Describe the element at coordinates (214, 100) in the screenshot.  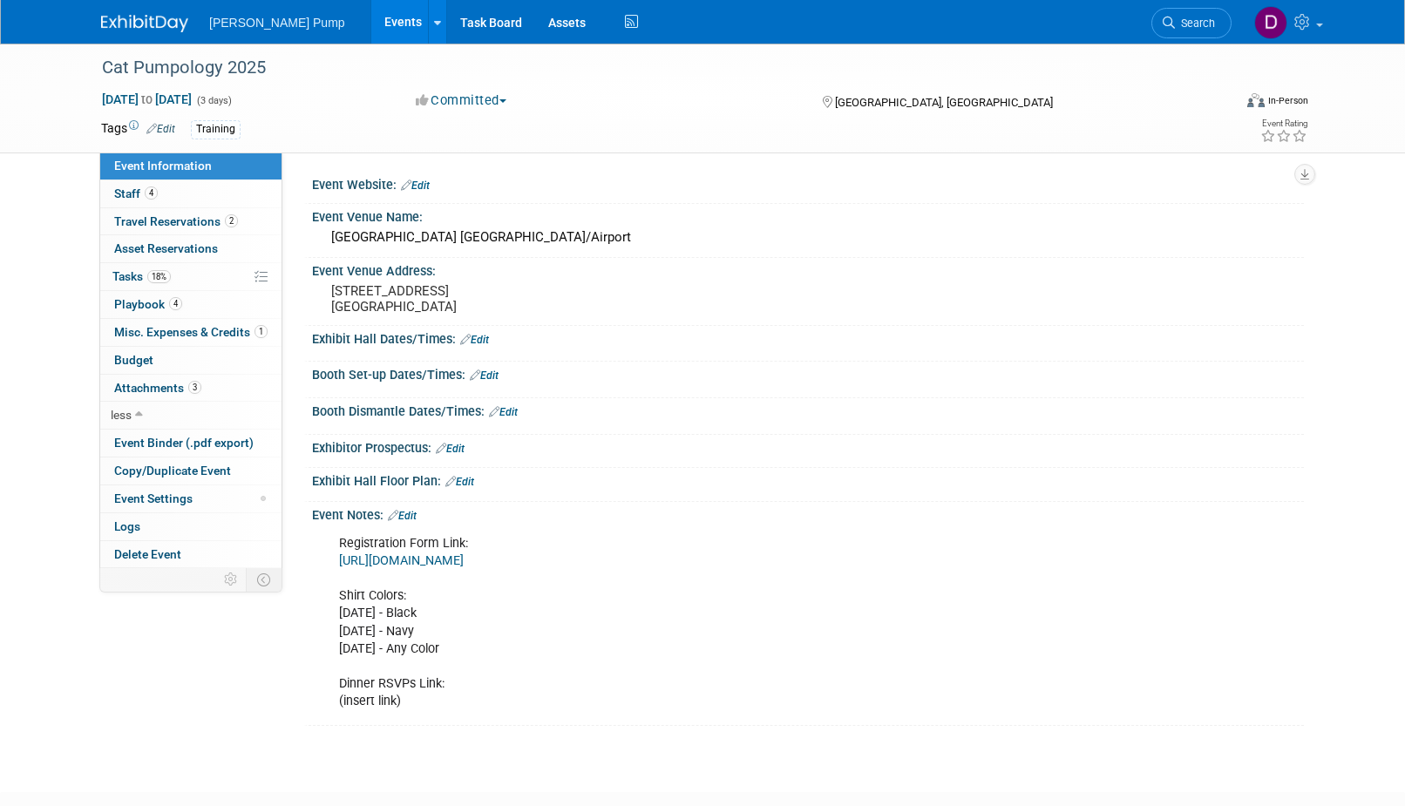
I see `span: (3 days)` at that location.